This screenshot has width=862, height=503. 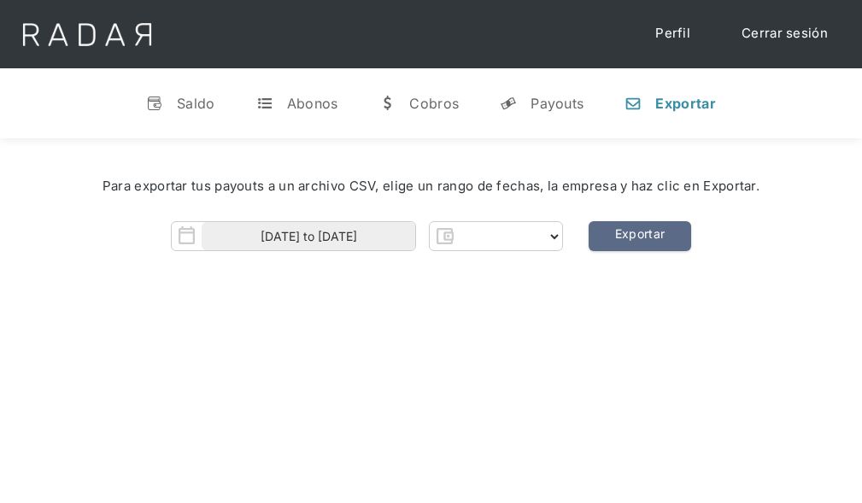 I want to click on div: y, so click(x=508, y=103).